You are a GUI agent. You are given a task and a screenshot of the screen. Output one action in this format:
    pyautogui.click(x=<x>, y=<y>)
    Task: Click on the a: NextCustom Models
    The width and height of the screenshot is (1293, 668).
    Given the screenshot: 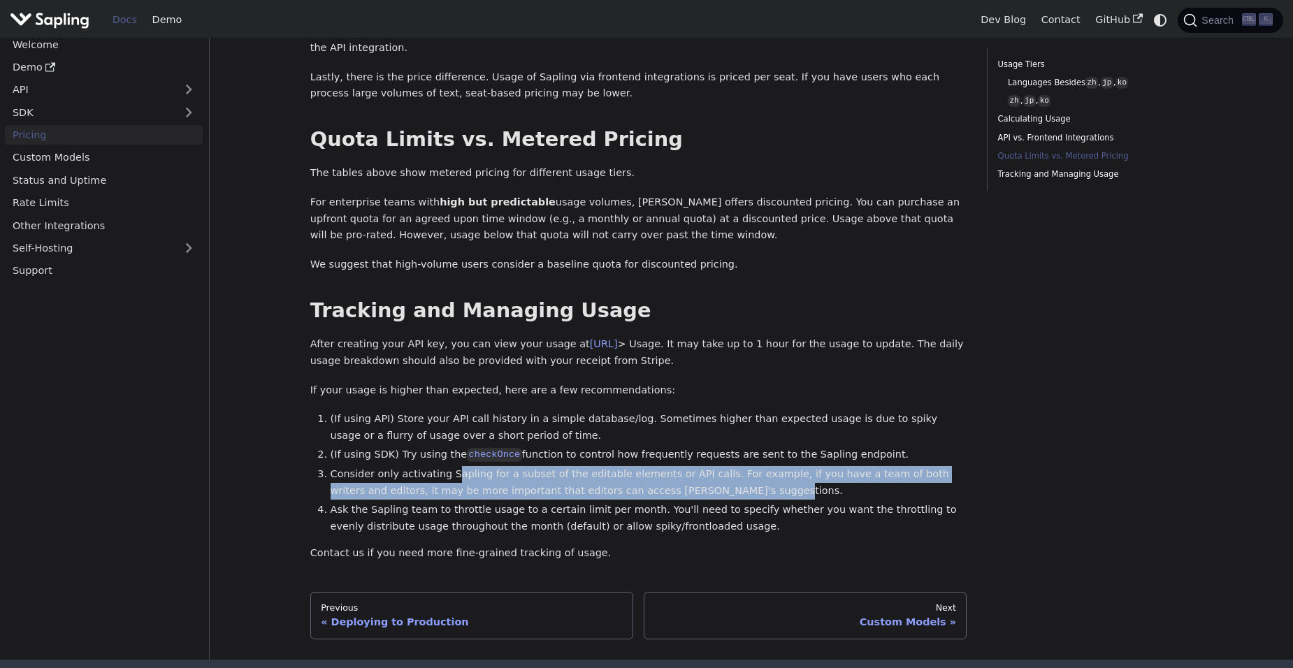 What is the action you would take?
    pyautogui.click(x=805, y=616)
    